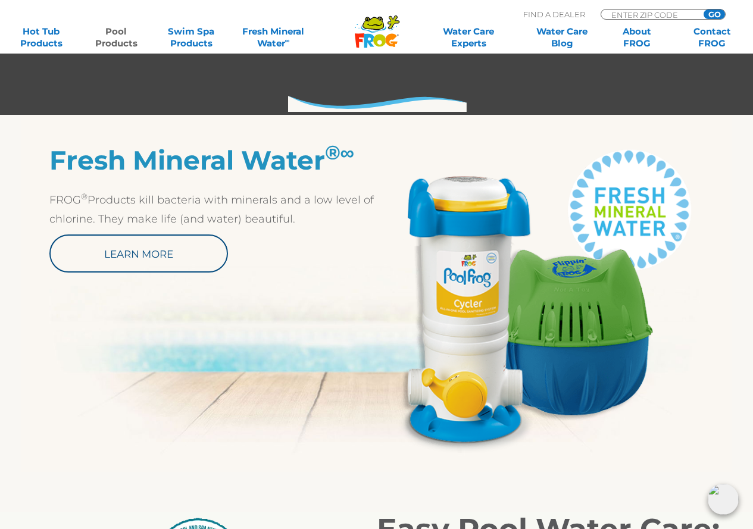 This screenshot has height=529, width=753. I want to click on img: openIcon, so click(723, 499).